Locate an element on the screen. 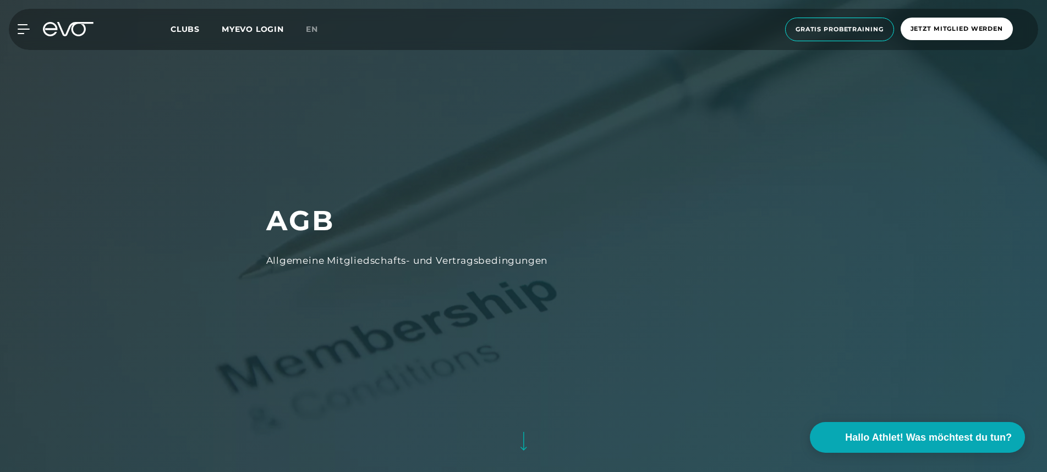 The width and height of the screenshot is (1047, 472). span: Hallo Athlet! Was möchtest du tun? is located at coordinates (928, 438).